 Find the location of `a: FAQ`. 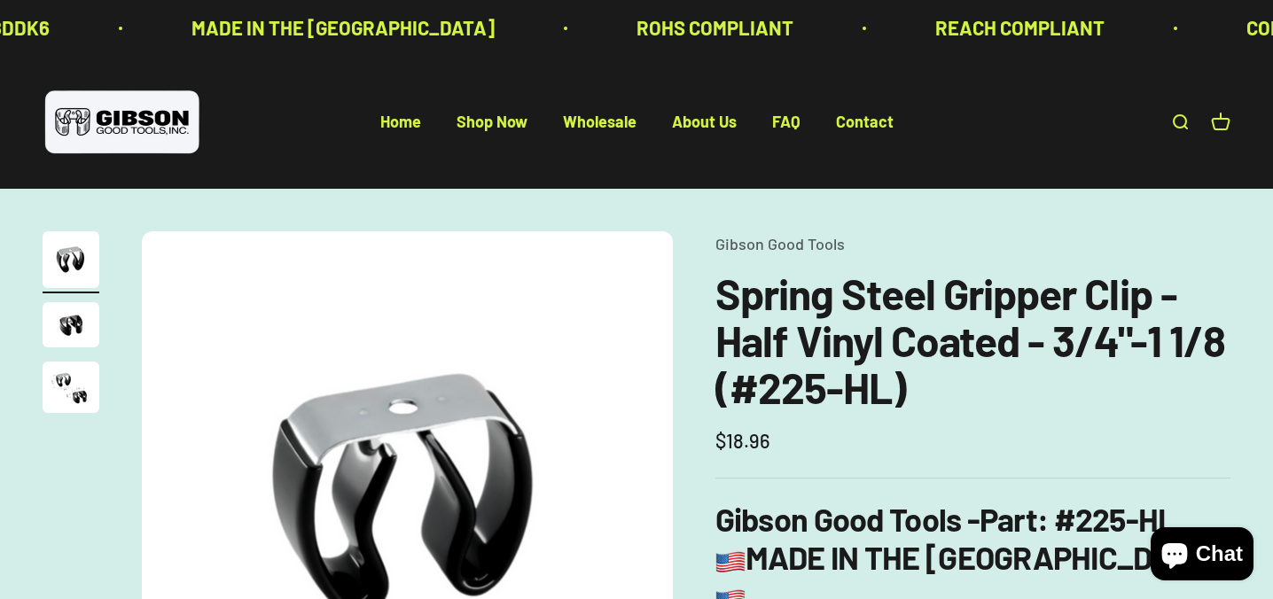

a: FAQ is located at coordinates (786, 122).